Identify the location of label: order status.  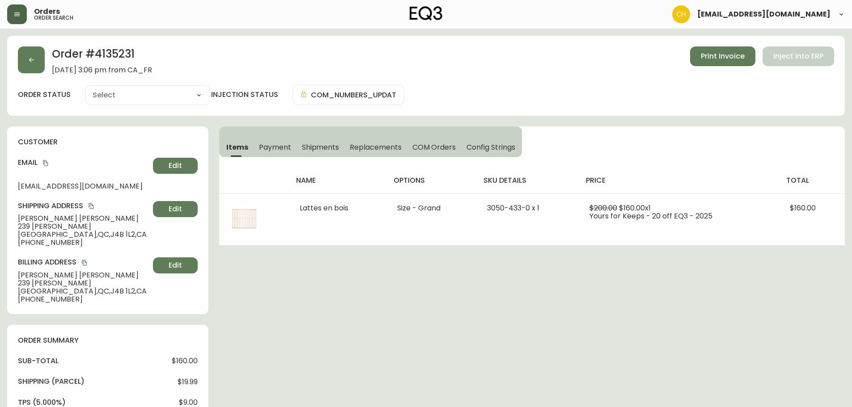
(44, 95).